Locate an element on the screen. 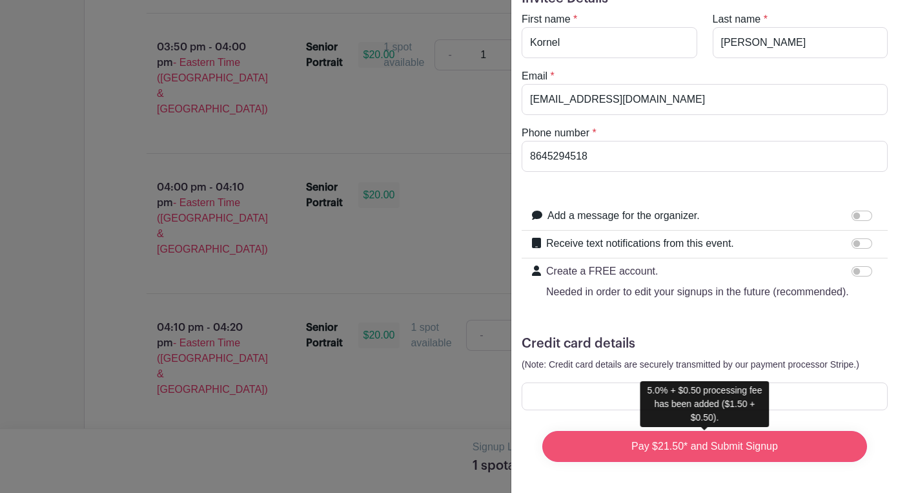 This screenshot has height=493, width=898. input: Pay $21.50* and Submit Signup is located at coordinates (704, 446).